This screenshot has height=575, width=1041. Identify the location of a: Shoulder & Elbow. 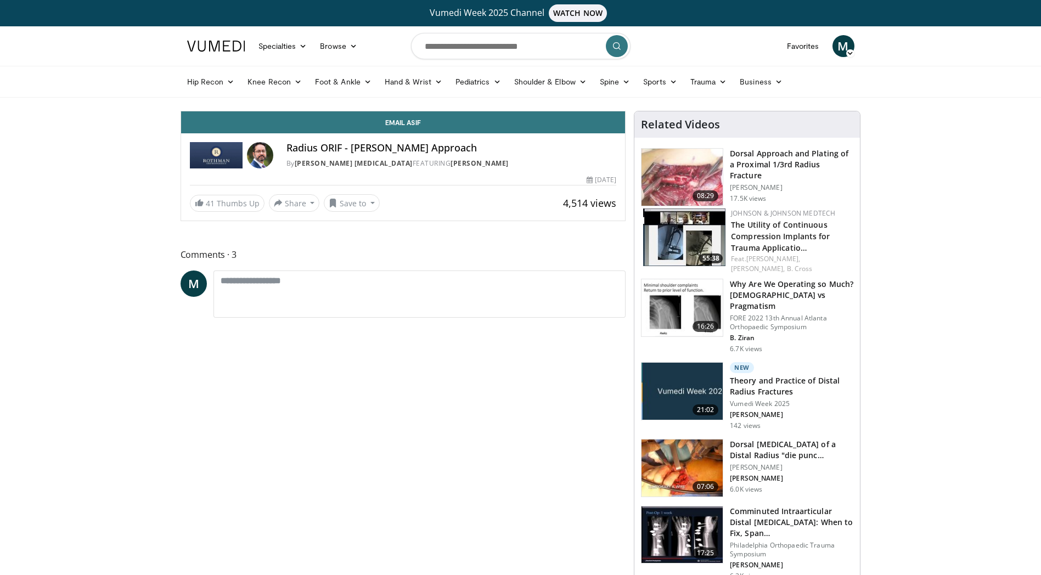
(551, 82).